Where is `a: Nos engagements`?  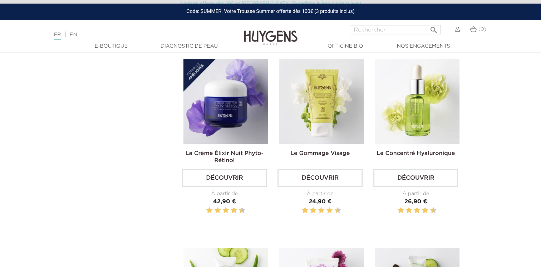 a: Nos engagements is located at coordinates (423, 46).